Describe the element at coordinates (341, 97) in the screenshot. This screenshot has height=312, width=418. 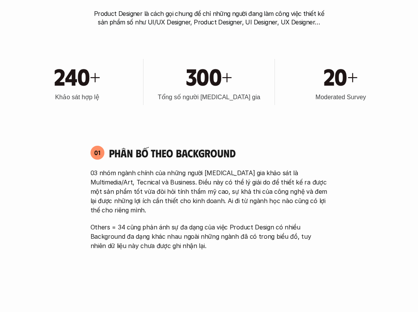
I see `h3: Moderated Survey` at that location.